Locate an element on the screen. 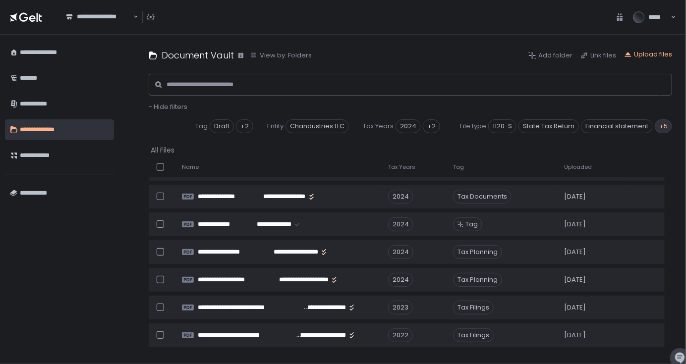 Image resolution: width=686 pixels, height=364 pixels. div: View by: Folders is located at coordinates (280, 55).